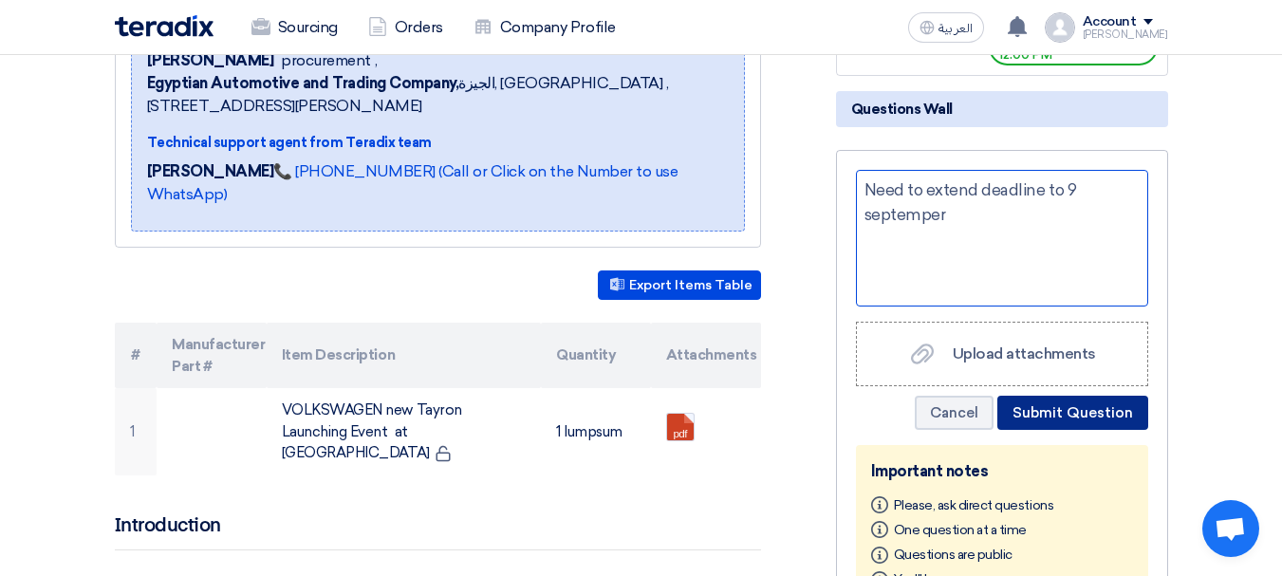 The width and height of the screenshot is (1282, 576). I want to click on th: Quantity, so click(596, 355).